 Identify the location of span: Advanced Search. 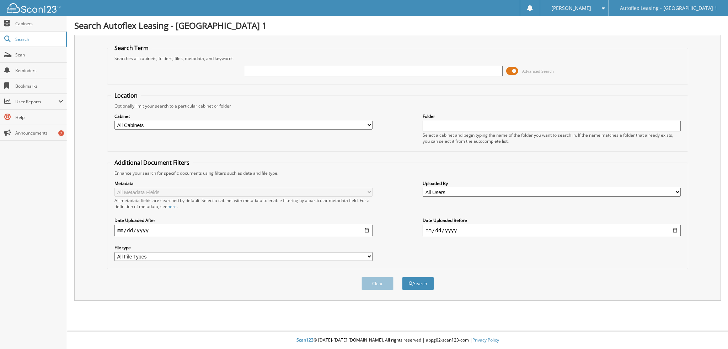
(538, 71).